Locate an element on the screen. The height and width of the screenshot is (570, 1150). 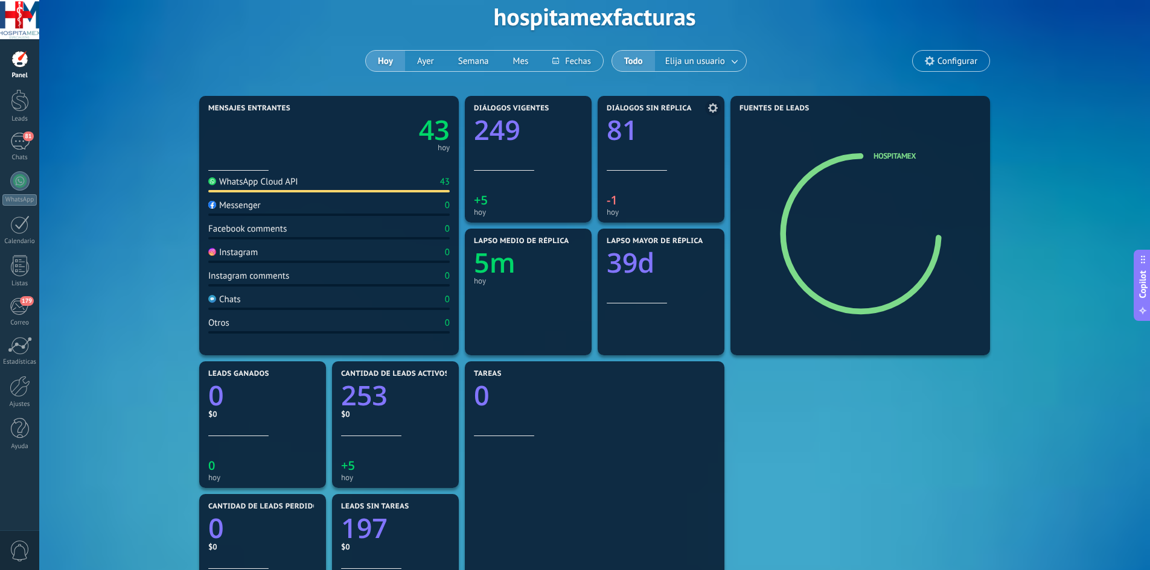
a: 43 is located at coordinates (389, 130).